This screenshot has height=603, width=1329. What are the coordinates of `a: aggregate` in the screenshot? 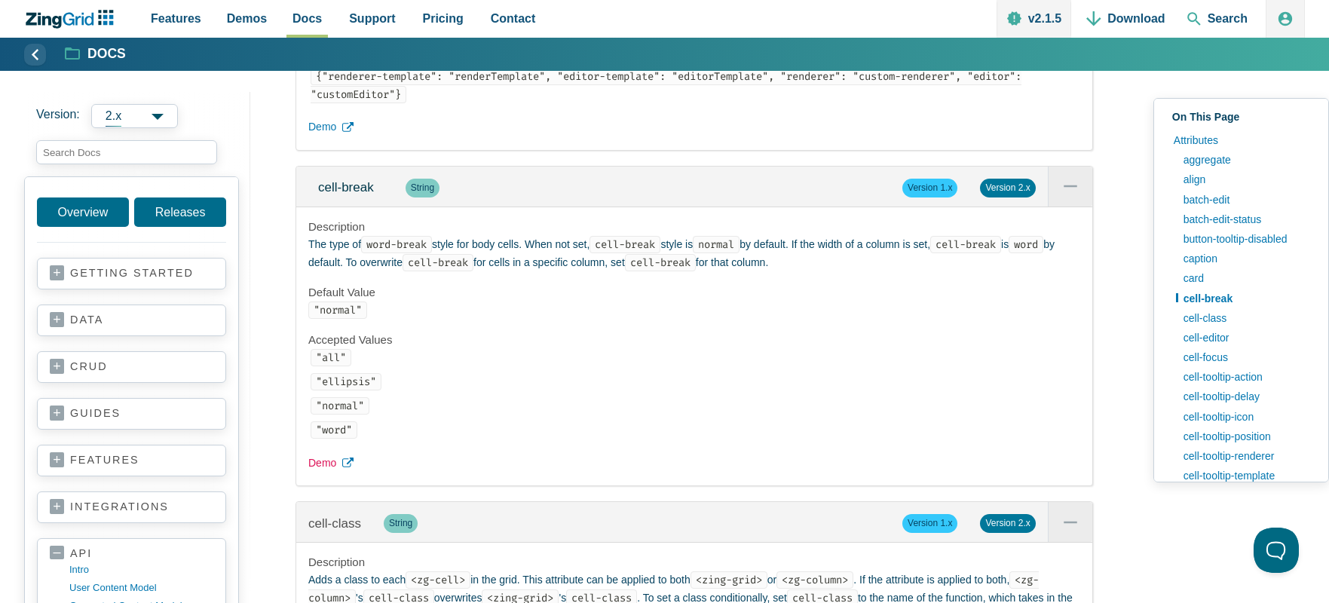 It's located at (1246, 160).